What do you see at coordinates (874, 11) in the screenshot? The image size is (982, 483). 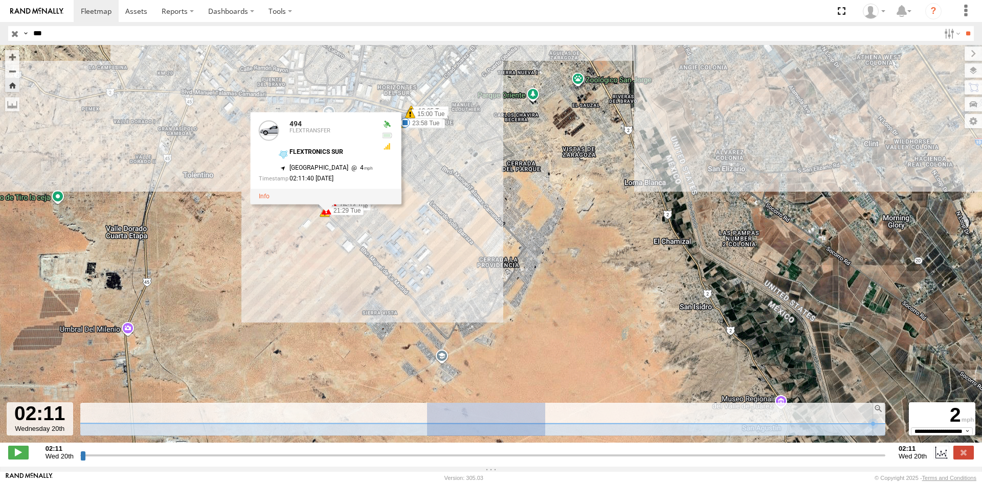 I see `div: Roberto Garcia` at bounding box center [874, 11].